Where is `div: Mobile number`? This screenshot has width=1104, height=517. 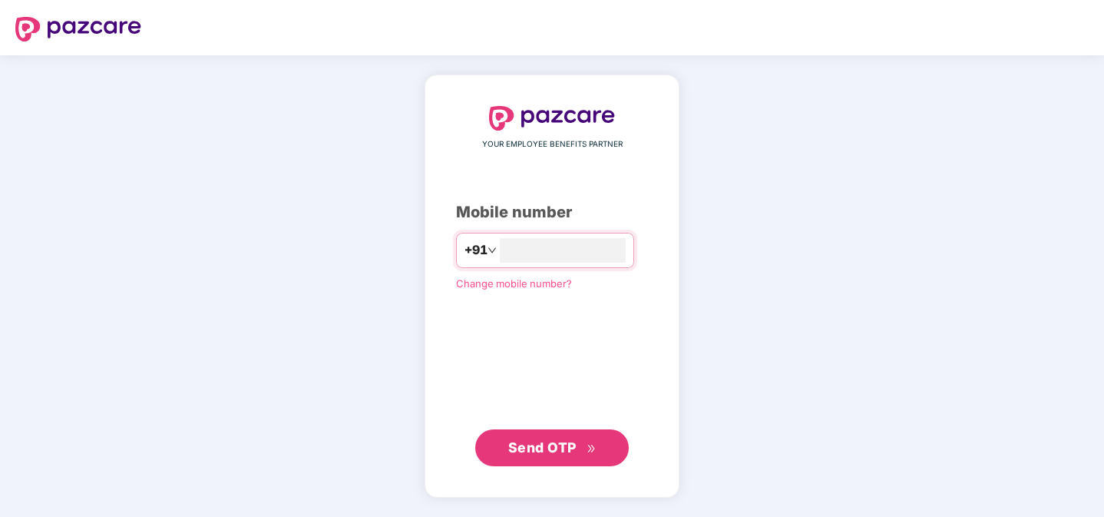
div: Mobile number is located at coordinates (552, 212).